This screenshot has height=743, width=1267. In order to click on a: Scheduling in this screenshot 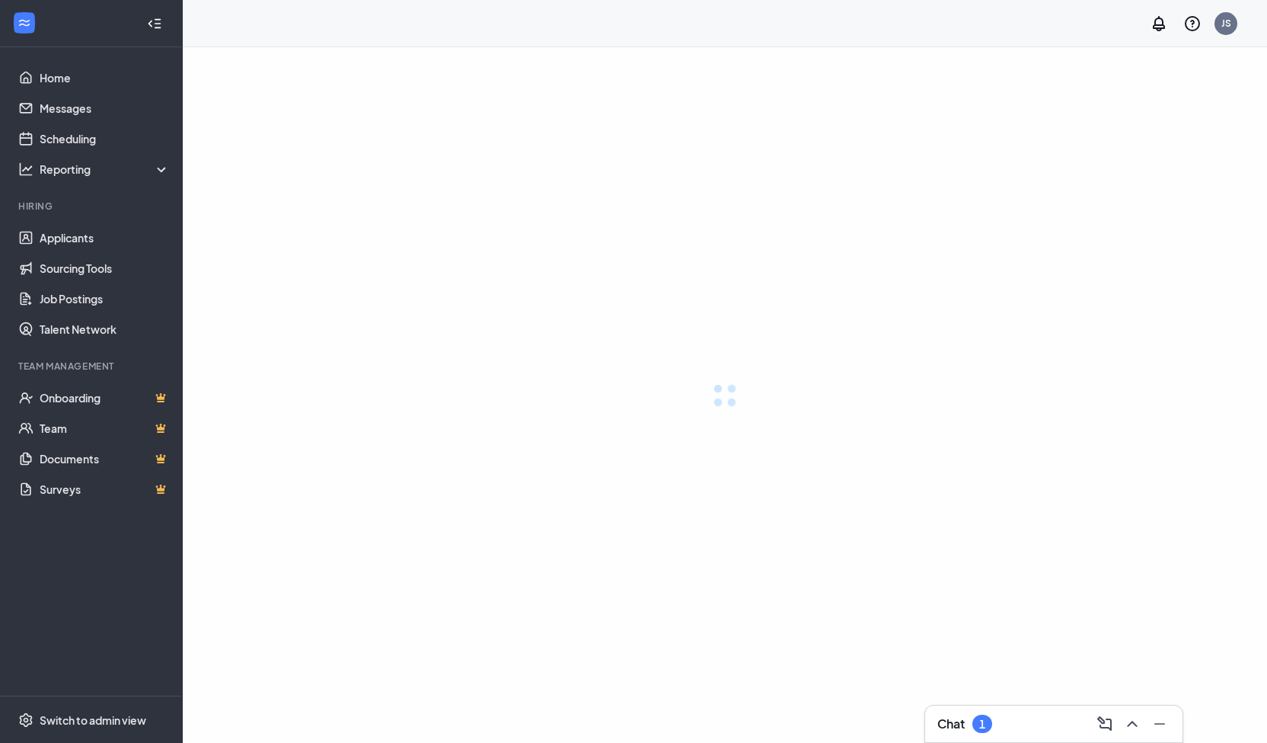, I will do `click(104, 139)`.